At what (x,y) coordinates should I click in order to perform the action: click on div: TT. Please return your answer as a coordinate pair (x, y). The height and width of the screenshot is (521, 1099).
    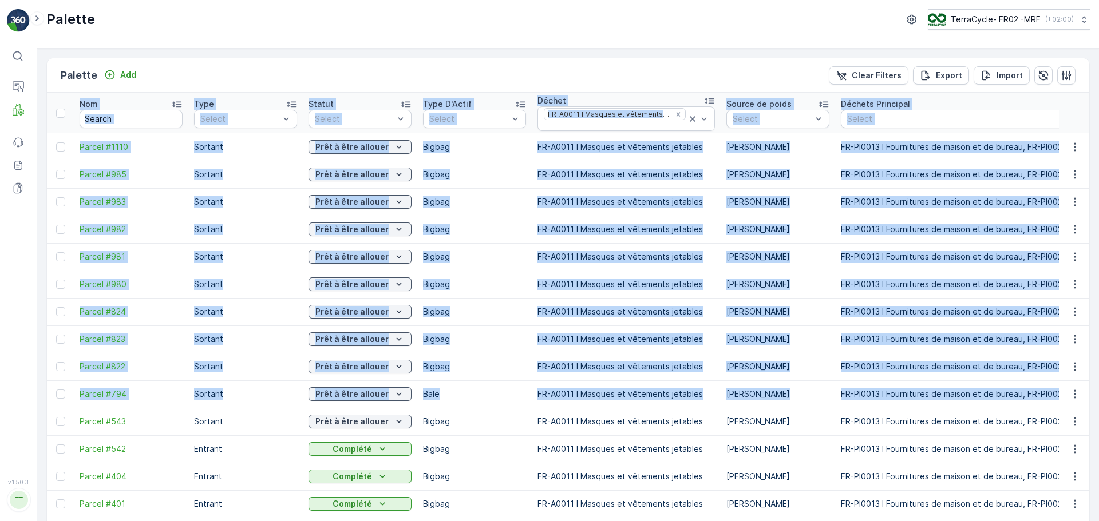
    Looking at the image, I should click on (19, 500).